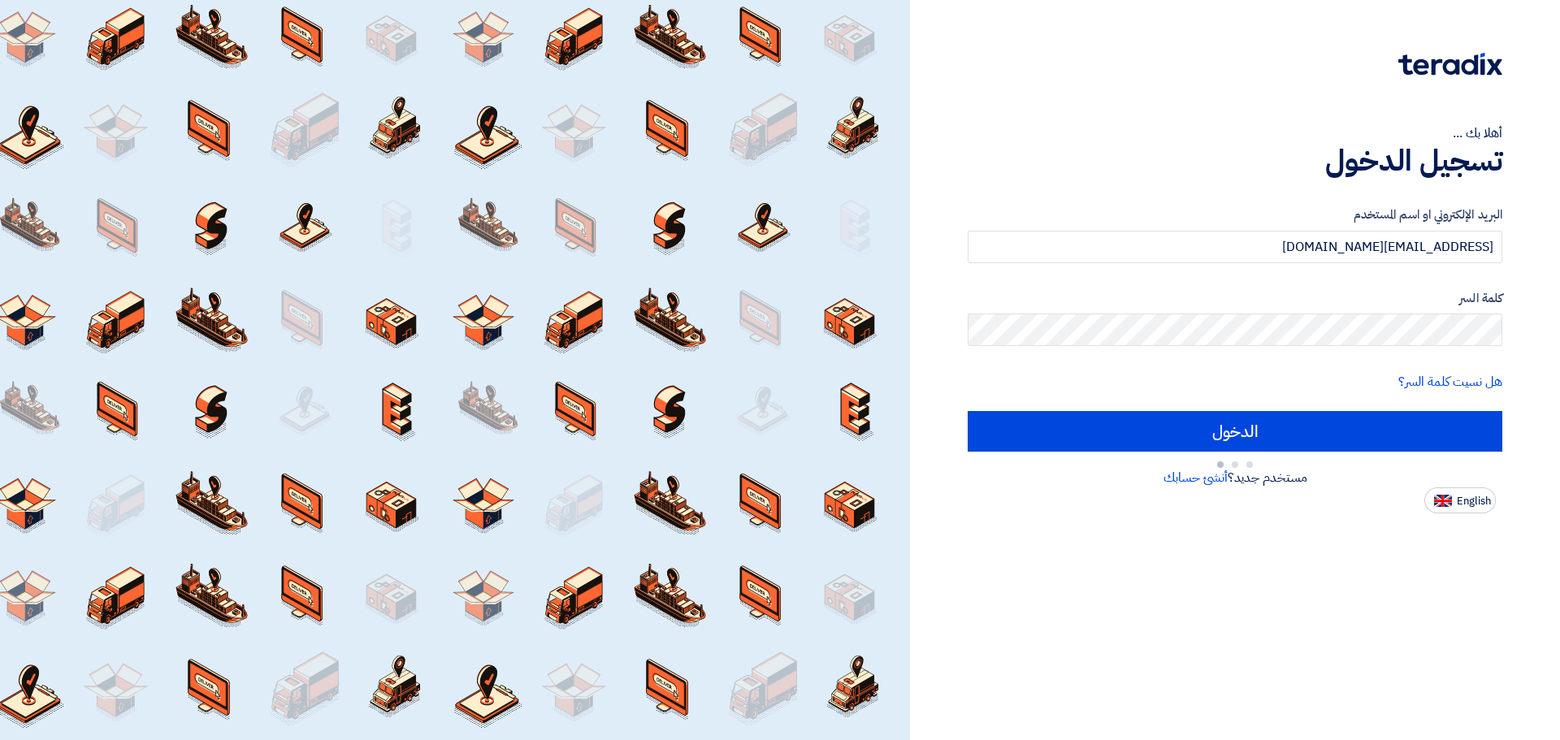  I want to click on input: أدخل بريد العمل الإلكتروني او اسم المستخدم الخاص بك ..., so click(1235, 247).